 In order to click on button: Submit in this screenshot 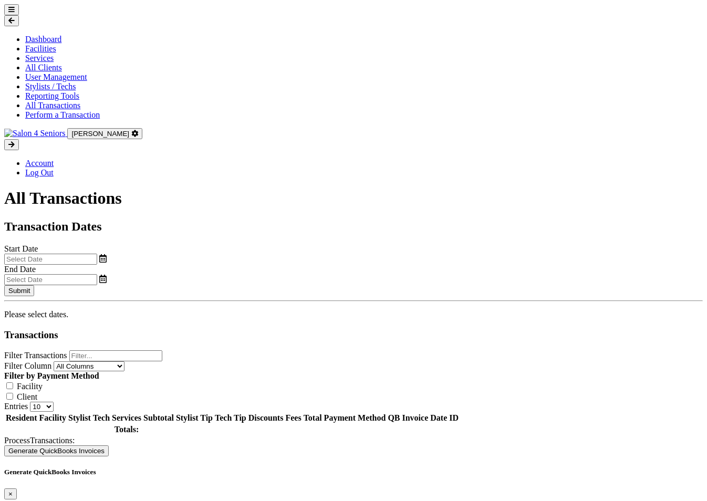, I will do `click(19, 290)`.